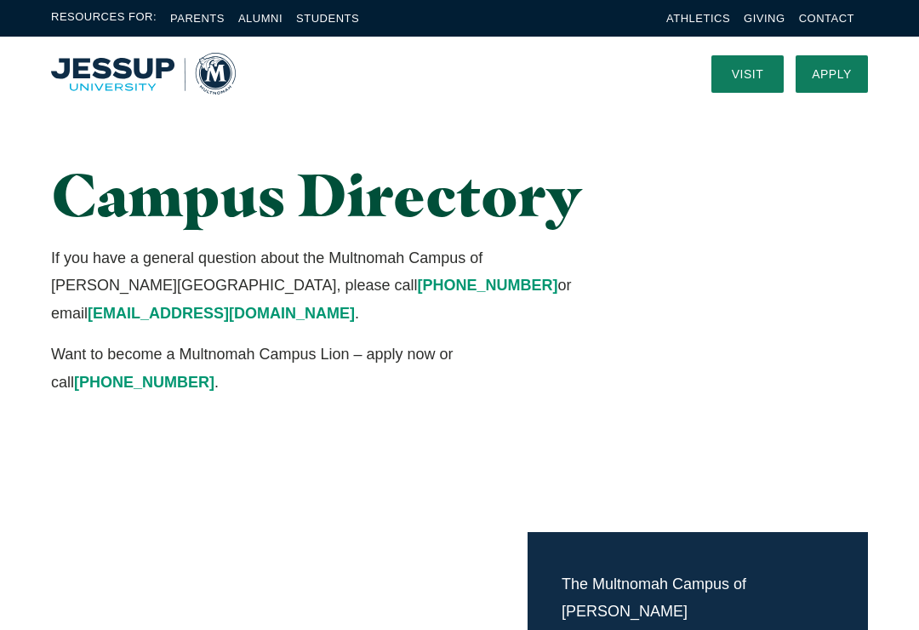 This screenshot has width=919, height=630. I want to click on a: Apply, so click(832, 74).